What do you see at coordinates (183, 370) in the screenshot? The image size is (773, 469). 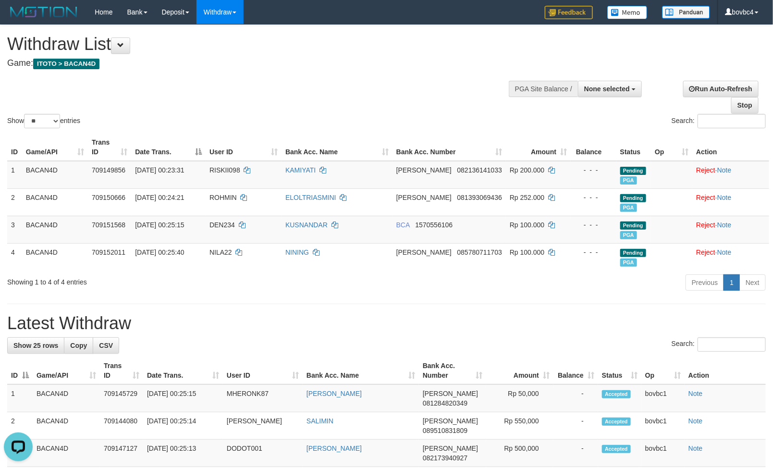 I see `th: Date Trans.: activate to sort column ascending` at bounding box center [183, 370].